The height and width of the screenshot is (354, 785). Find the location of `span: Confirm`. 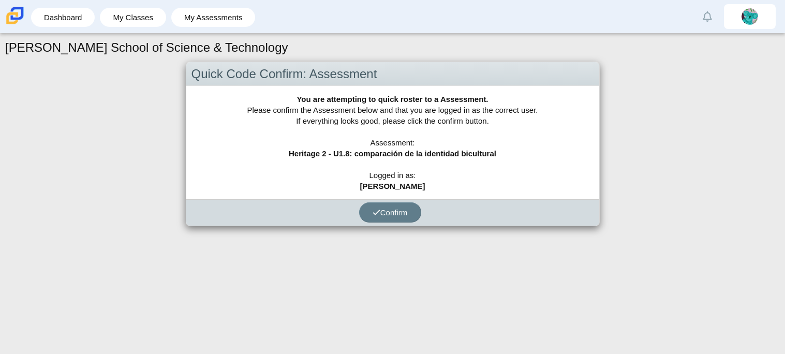

span: Confirm is located at coordinates (390, 212).